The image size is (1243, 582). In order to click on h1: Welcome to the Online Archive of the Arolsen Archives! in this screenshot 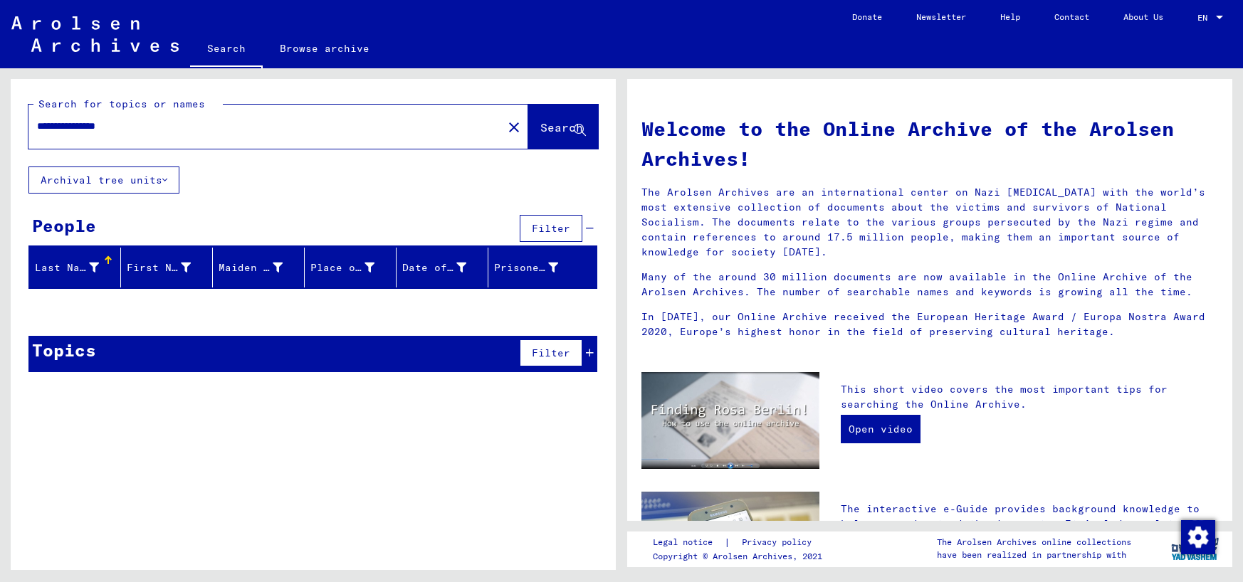, I will do `click(930, 144)`.